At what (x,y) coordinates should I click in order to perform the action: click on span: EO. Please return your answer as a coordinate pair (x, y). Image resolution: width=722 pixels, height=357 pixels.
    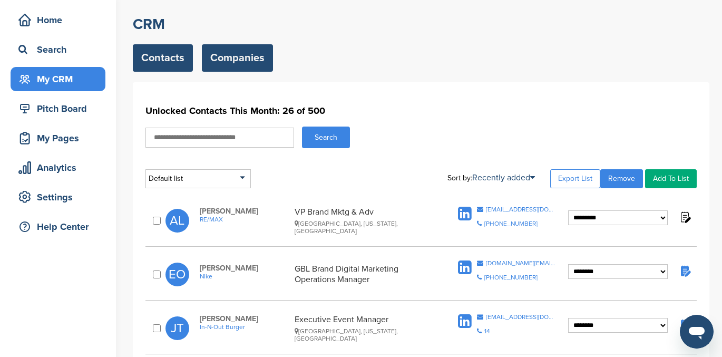
    Looking at the image, I should click on (177, 274).